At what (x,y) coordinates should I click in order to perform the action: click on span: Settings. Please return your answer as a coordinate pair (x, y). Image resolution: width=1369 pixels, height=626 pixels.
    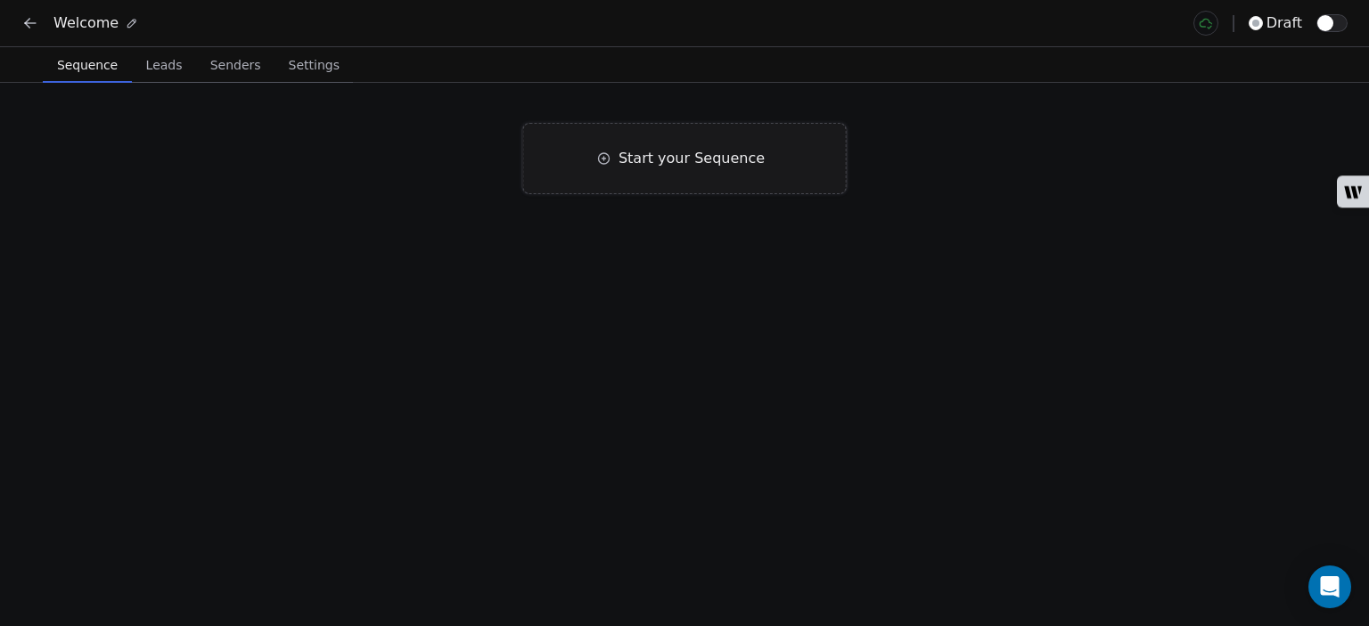
    Looking at the image, I should click on (314, 65).